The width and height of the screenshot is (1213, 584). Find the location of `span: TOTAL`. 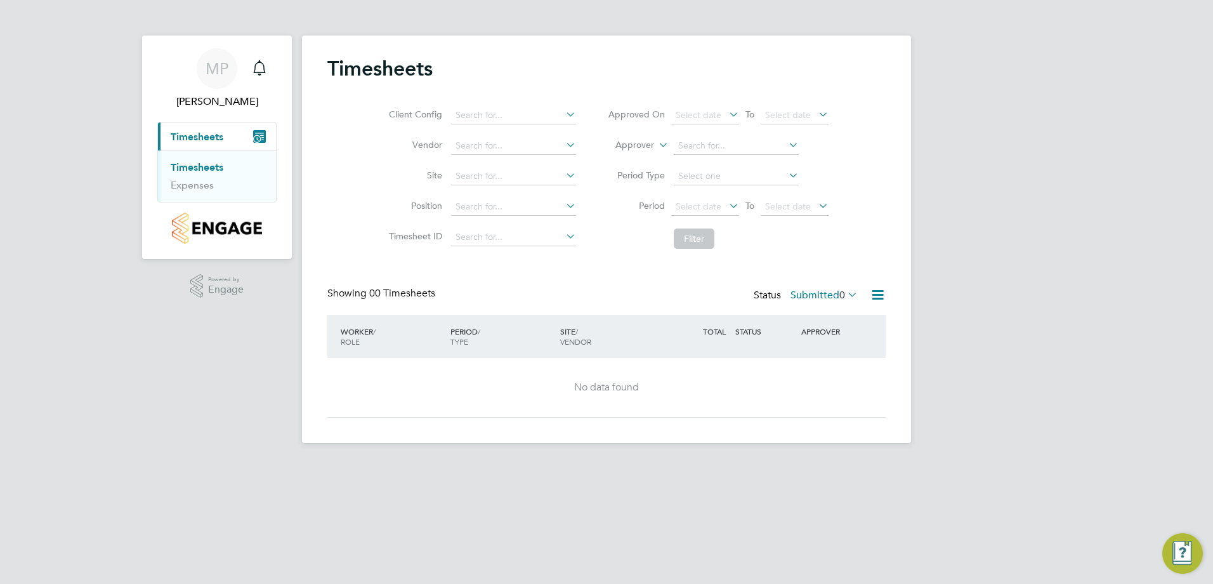

span: TOTAL is located at coordinates (715, 331).